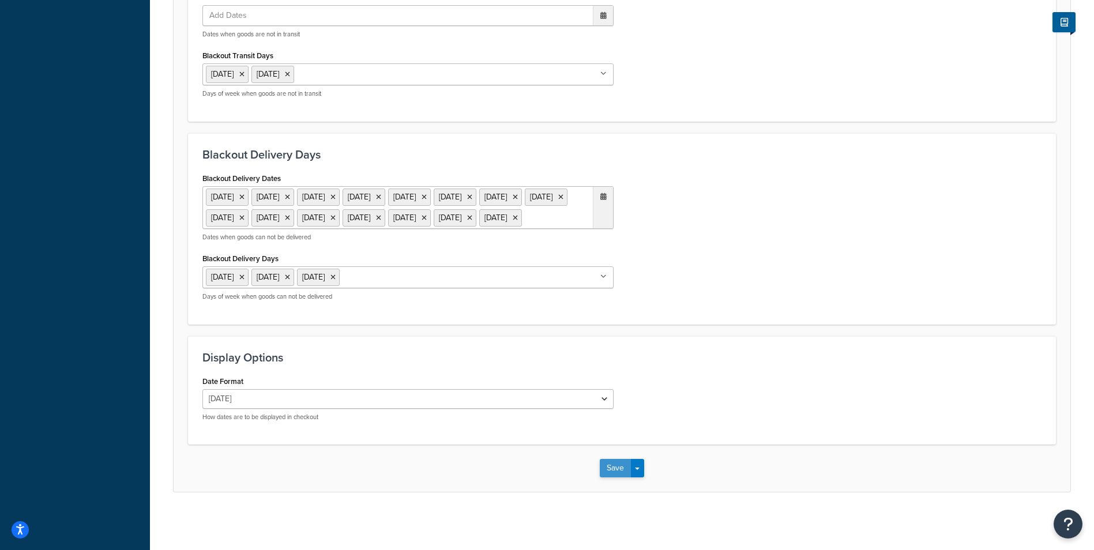 The image size is (1094, 550). I want to click on span: Add Dates, so click(233, 16).